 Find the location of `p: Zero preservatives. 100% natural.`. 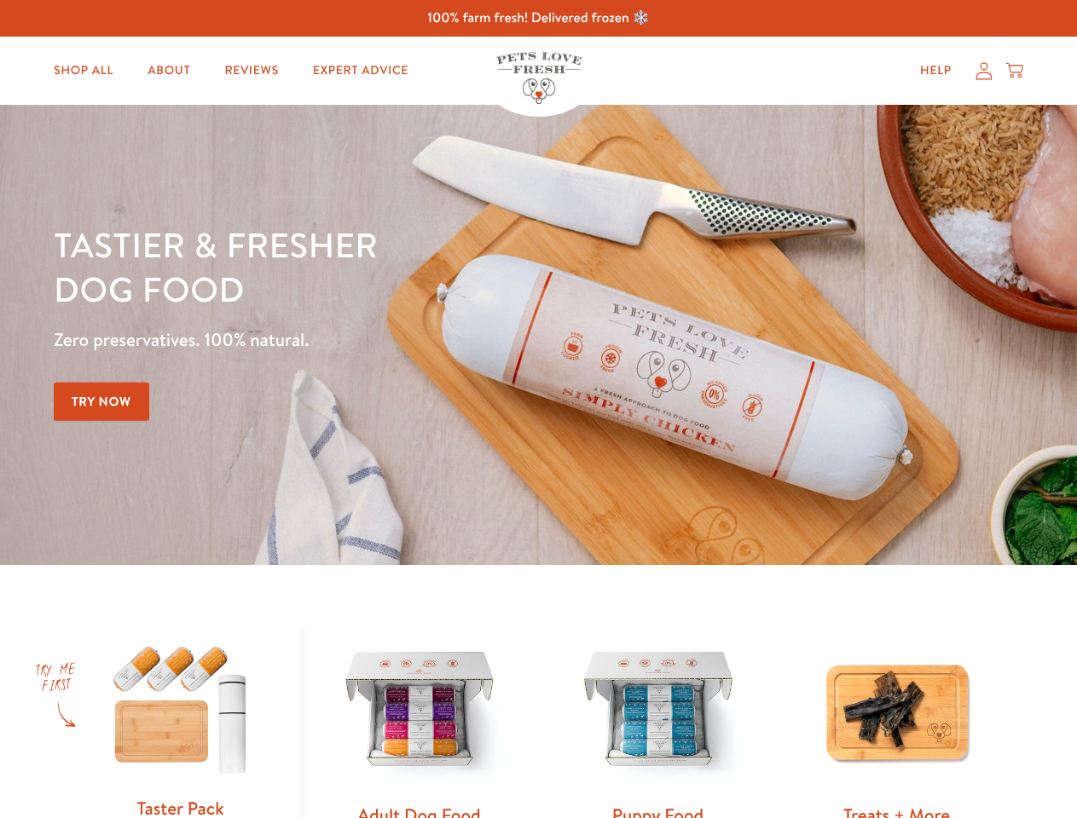

p: Zero preservatives. 100% natural. is located at coordinates (377, 340).